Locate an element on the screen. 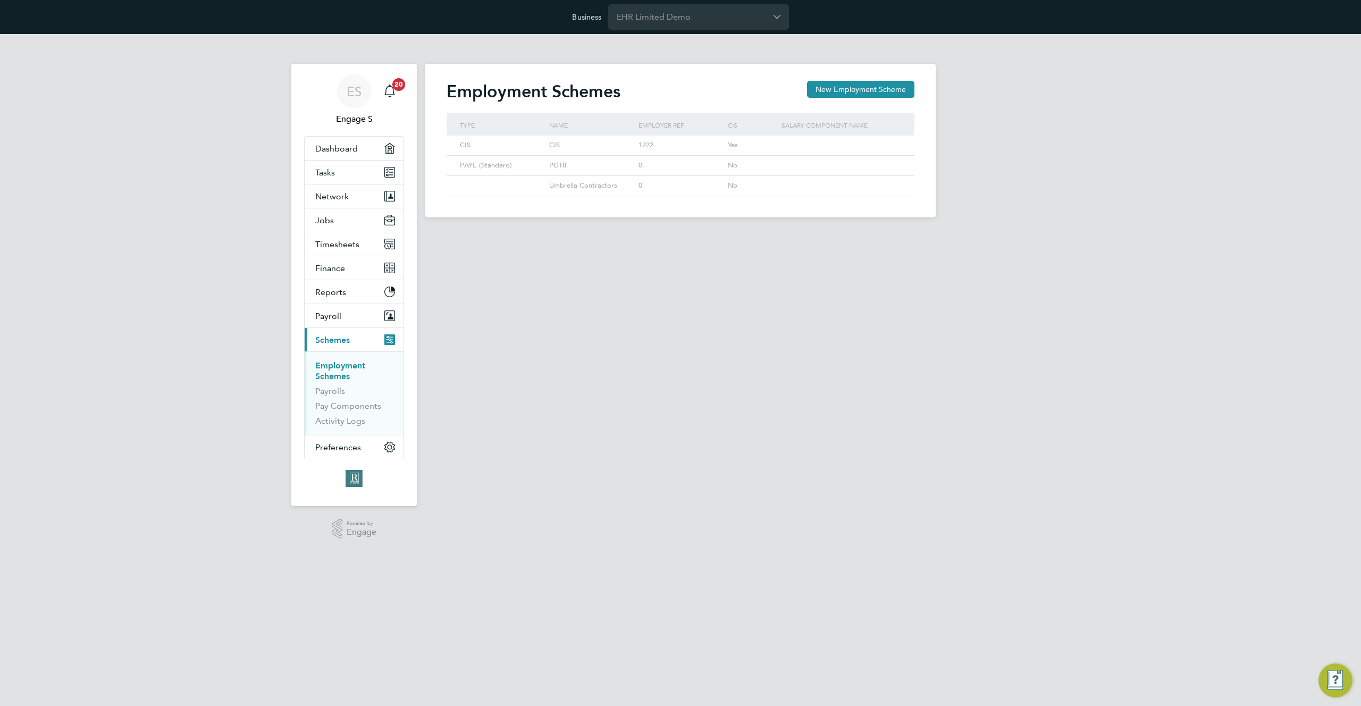  div: Type is located at coordinates (502, 125).